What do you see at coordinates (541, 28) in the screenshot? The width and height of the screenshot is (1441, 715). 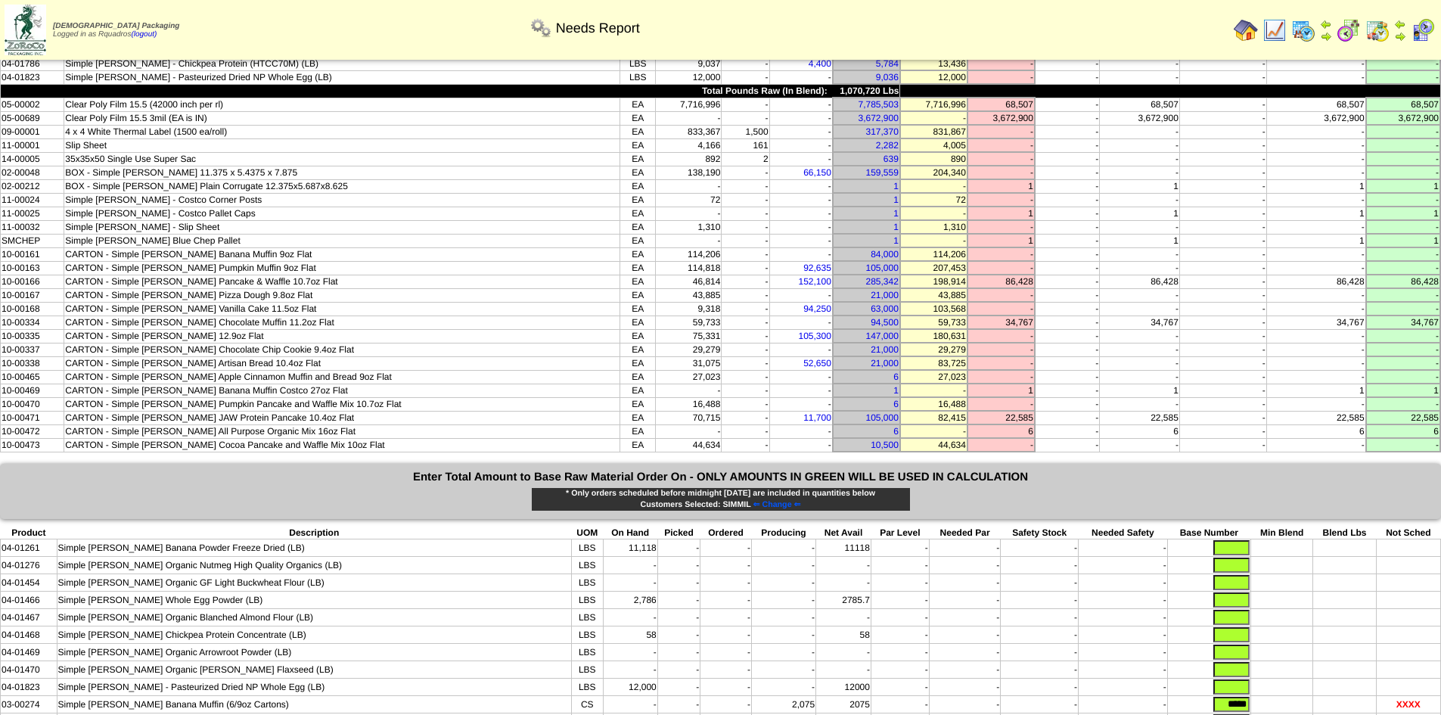 I see `img: workflow.png` at bounding box center [541, 28].